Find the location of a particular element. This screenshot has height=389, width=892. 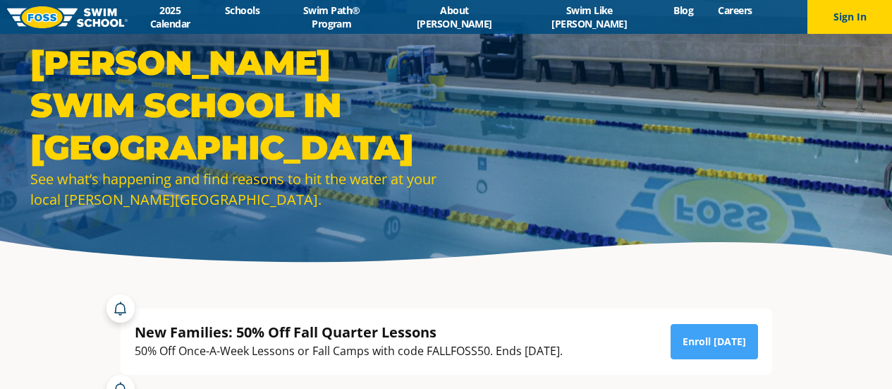

a: Blog is located at coordinates (684, 10).